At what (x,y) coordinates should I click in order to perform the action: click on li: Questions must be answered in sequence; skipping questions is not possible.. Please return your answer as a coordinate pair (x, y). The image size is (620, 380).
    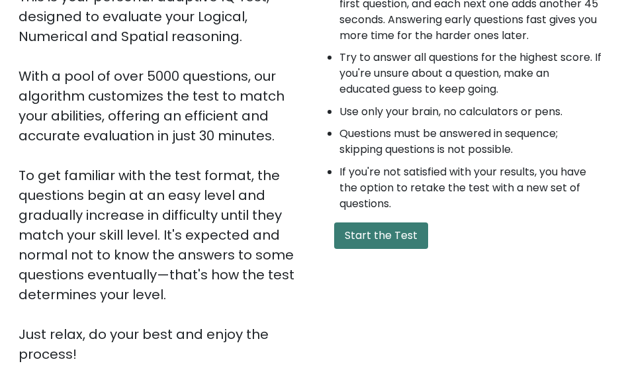
    Looking at the image, I should click on (470, 142).